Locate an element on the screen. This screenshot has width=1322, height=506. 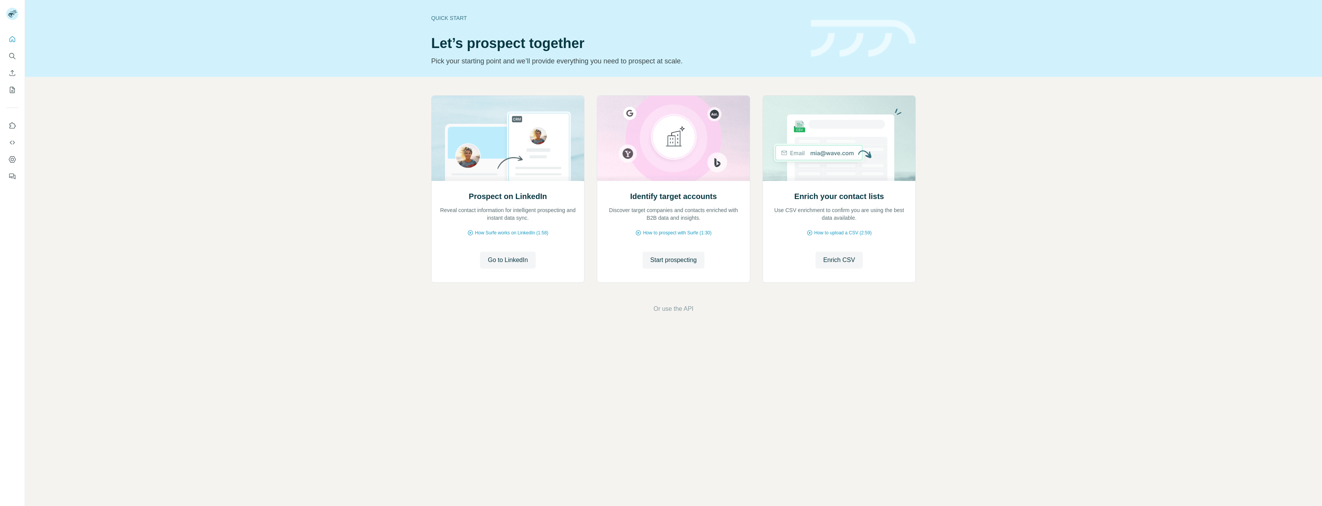
span: How Surfe works on LinkedIn (1:58) is located at coordinates (512, 233).